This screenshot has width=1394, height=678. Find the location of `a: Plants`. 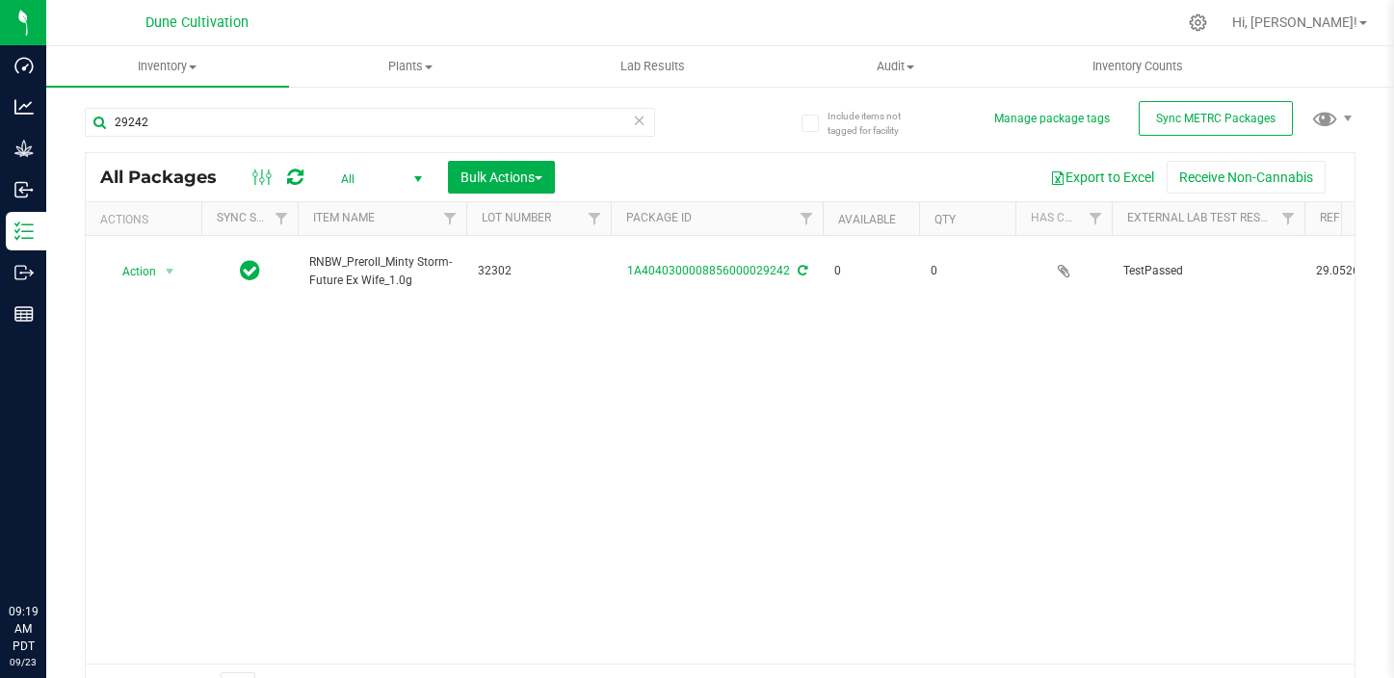

a: Plants is located at coordinates (411, 66).